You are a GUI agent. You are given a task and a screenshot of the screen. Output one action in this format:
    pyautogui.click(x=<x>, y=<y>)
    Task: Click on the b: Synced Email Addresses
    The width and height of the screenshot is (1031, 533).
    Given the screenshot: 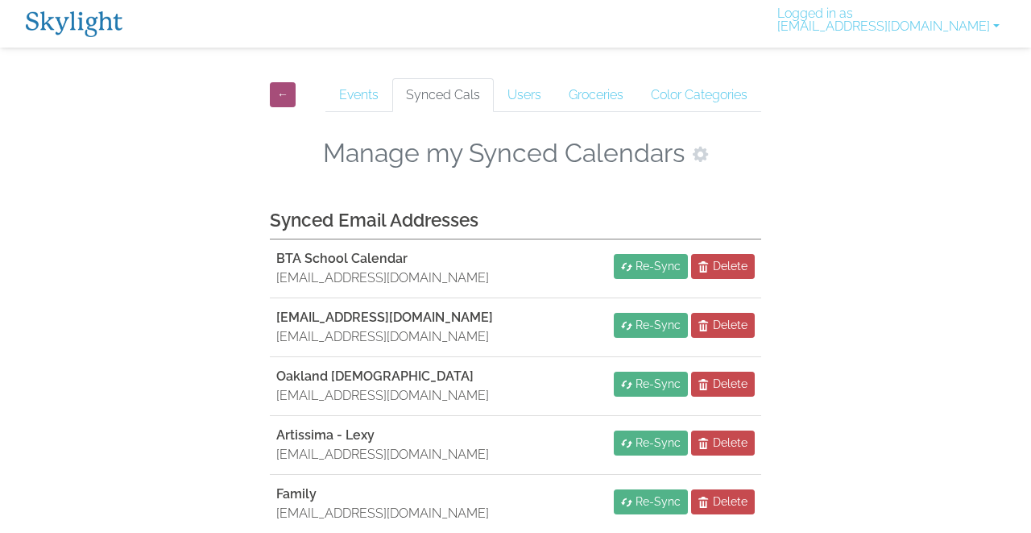 What is the action you would take?
    pyautogui.click(x=374, y=220)
    